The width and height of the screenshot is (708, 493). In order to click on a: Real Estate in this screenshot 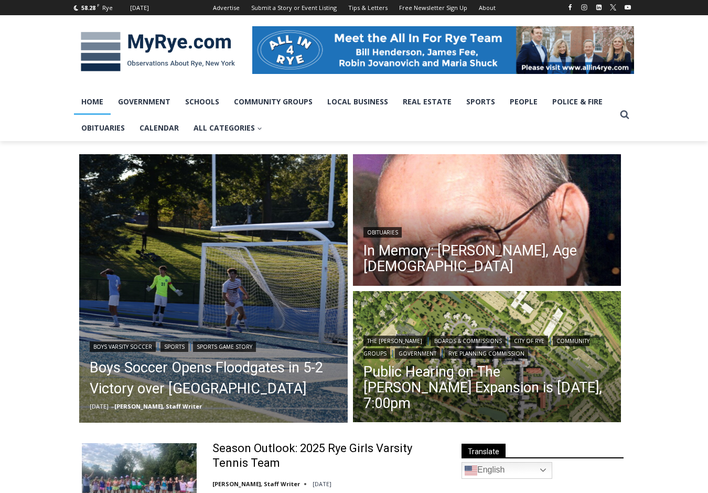, I will do `click(427, 102)`.